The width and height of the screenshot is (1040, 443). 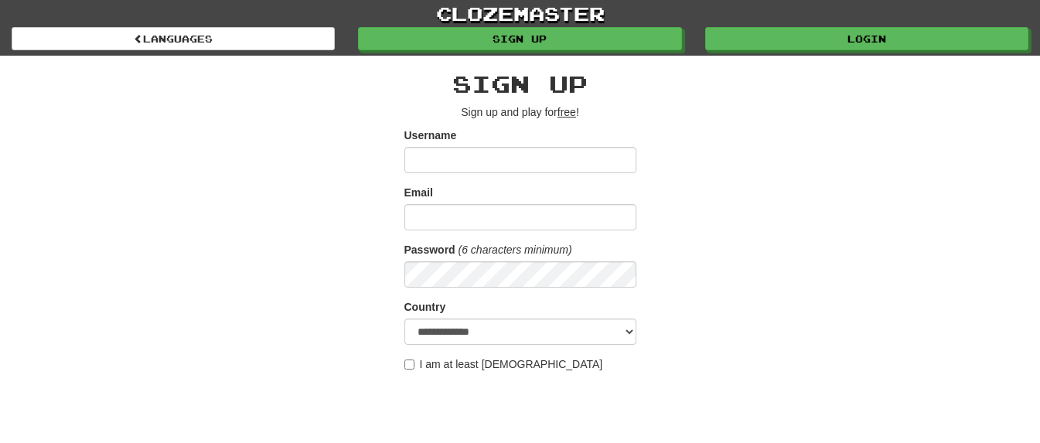 What do you see at coordinates (520, 39) in the screenshot?
I see `a: Sign up` at bounding box center [520, 39].